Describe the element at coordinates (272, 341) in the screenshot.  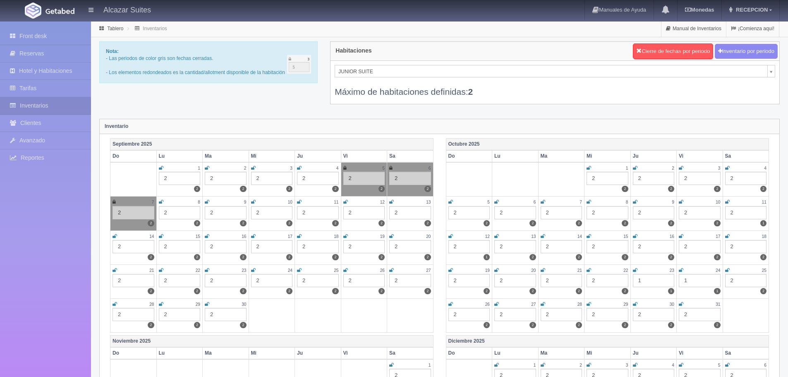
I see `th: Noviembre 2025` at that location.